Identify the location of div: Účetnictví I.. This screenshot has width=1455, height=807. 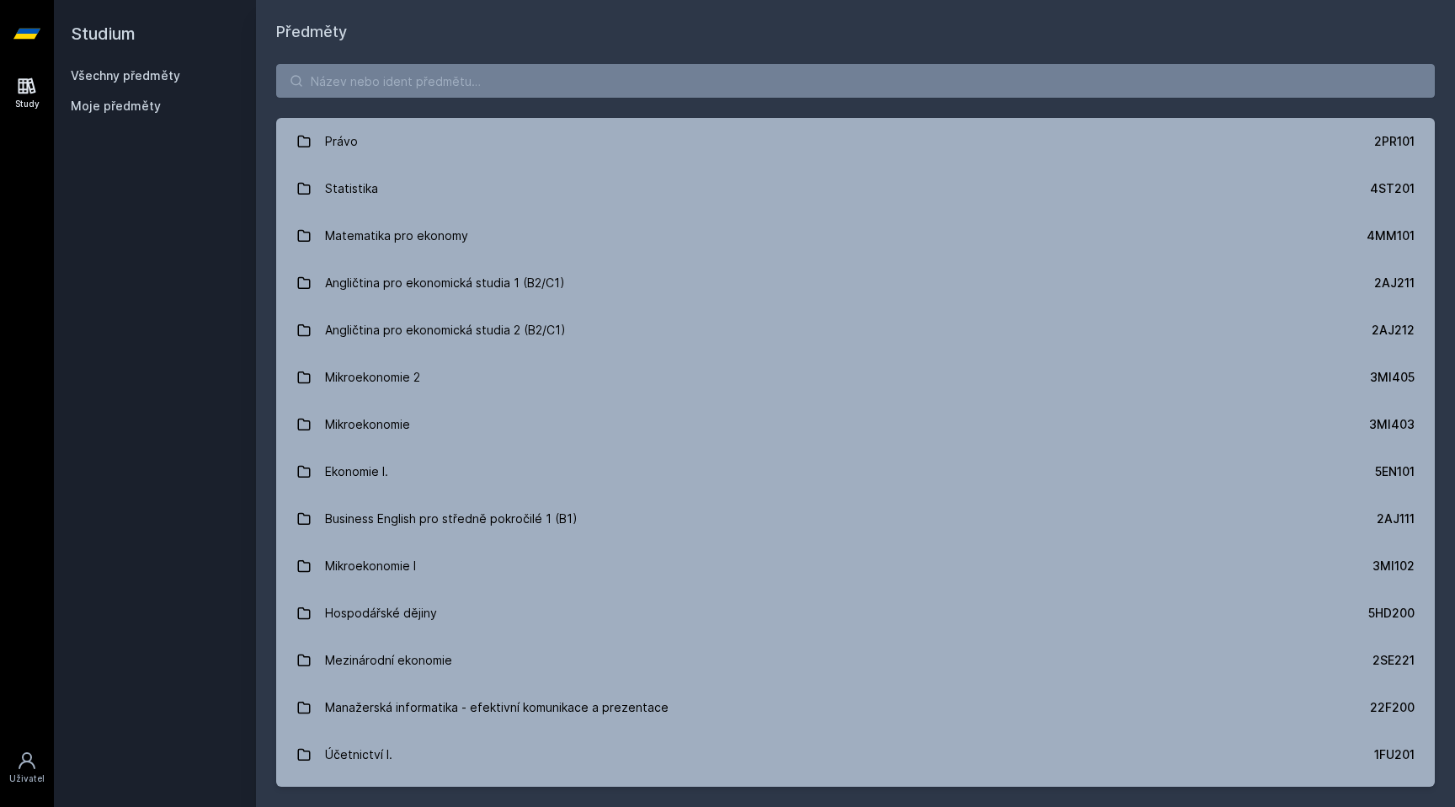
(359, 754).